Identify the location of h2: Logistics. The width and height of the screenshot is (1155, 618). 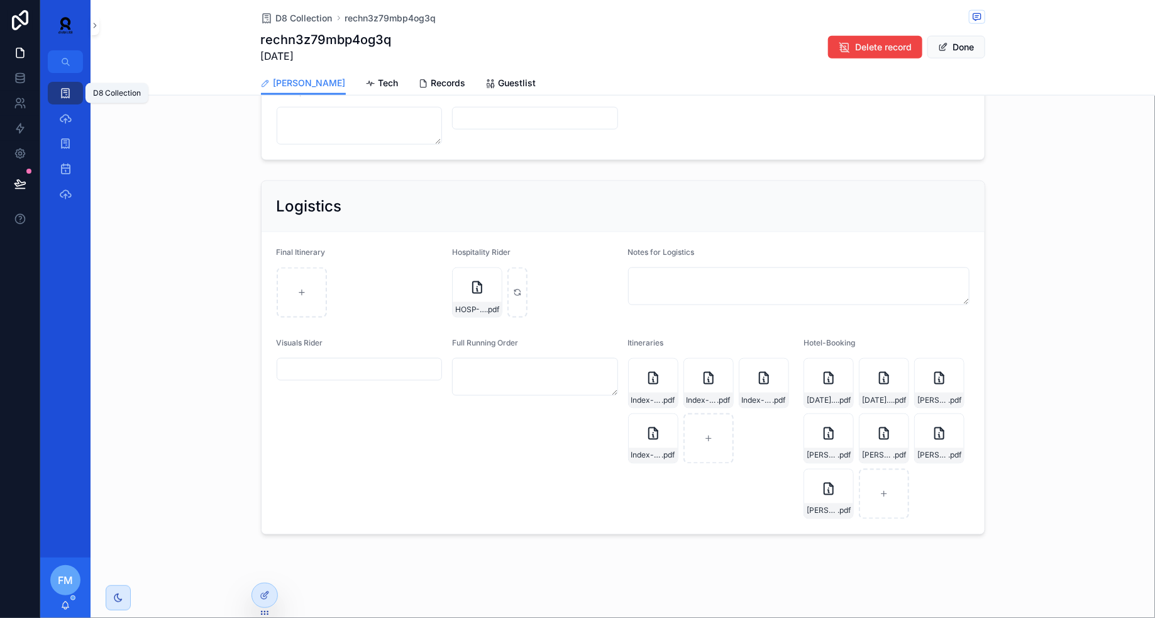
(309, 206).